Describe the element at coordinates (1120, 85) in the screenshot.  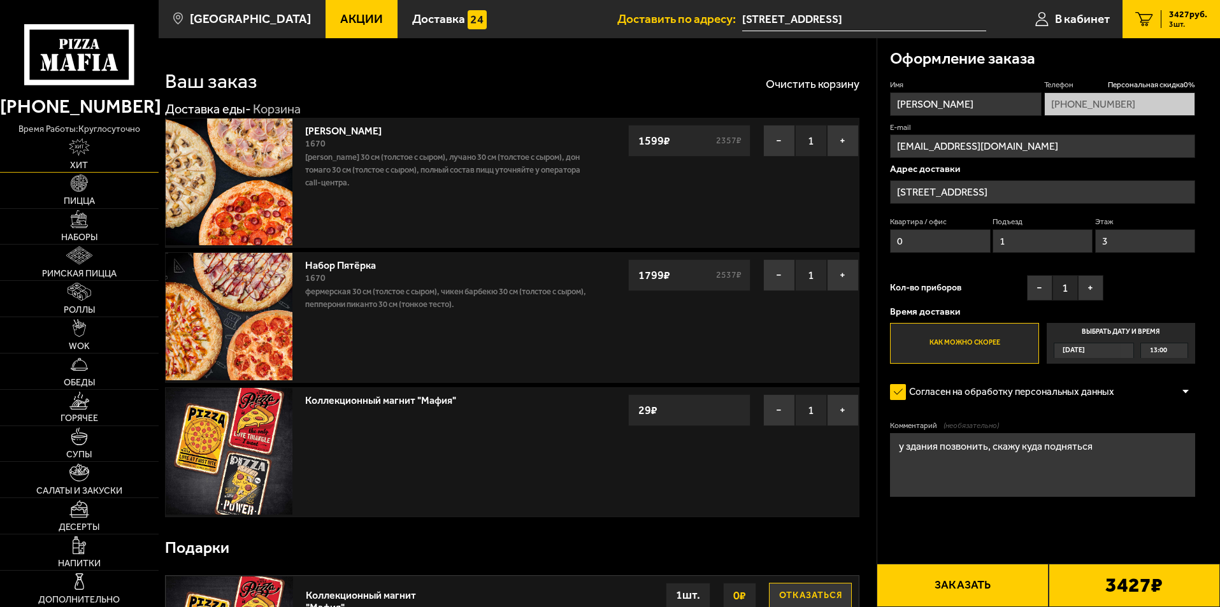
I see `label: Телефон` at that location.